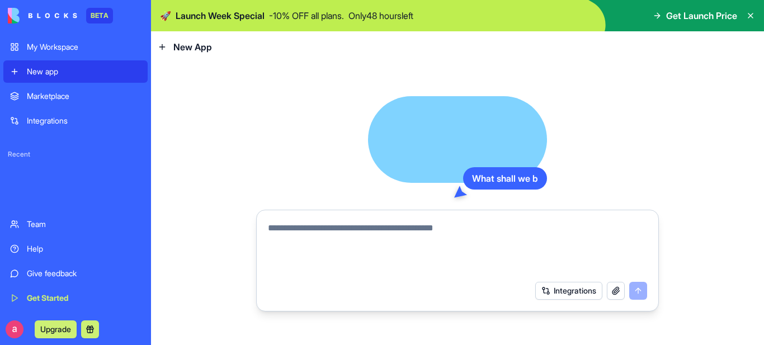 This screenshot has height=345, width=764. What do you see at coordinates (15, 330) in the screenshot?
I see `img: ACg8ocKgtPCZPTbWc7gBGull0CB3USwr--LvCKC_osiSYfKx4C8GjA=s96-c` at bounding box center [15, 330].